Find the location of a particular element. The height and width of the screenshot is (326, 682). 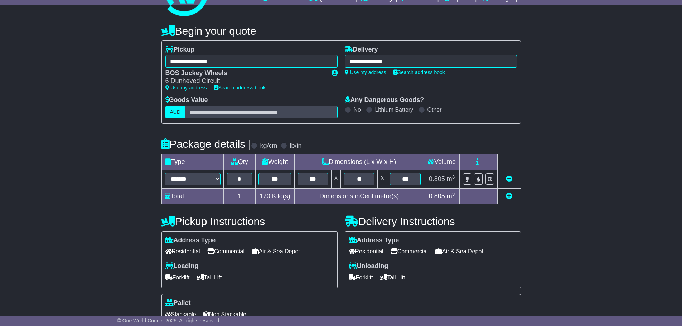

label: kg/cm is located at coordinates (269, 146).